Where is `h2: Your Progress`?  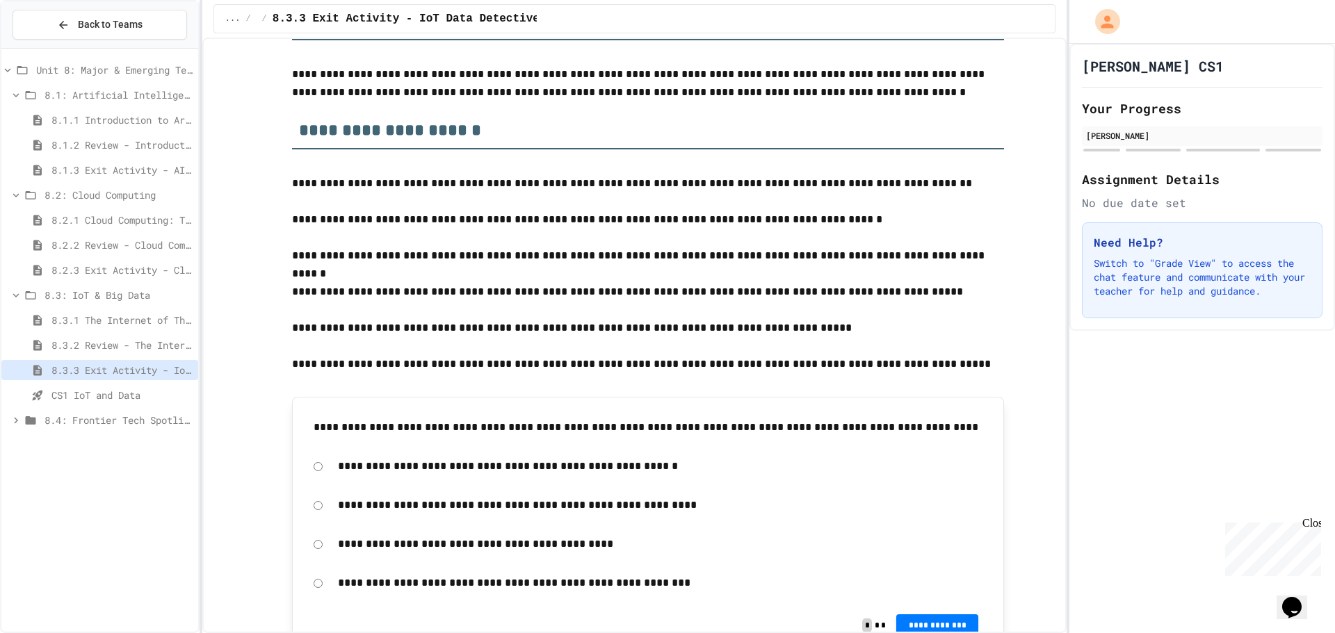
h2: Your Progress is located at coordinates (1202, 108).